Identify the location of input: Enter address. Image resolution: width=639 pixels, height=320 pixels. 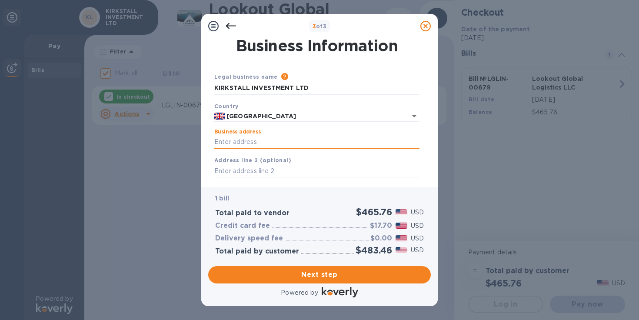
(317, 142).